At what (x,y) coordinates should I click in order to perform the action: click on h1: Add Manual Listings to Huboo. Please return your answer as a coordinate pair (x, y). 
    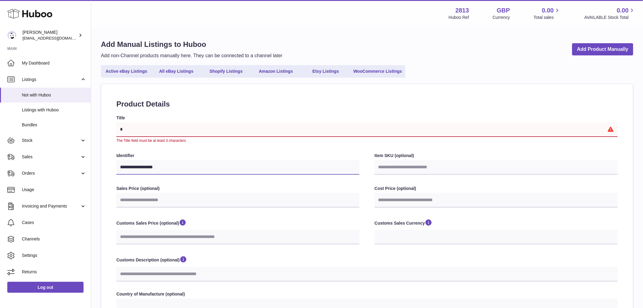
    Looking at the image, I should click on (192, 44).